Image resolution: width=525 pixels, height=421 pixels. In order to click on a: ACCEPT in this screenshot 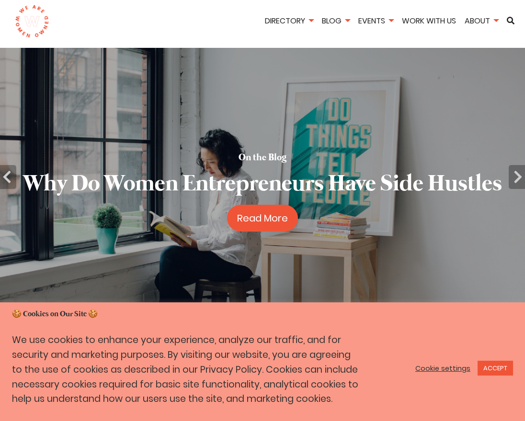, I will do `click(495, 368)`.